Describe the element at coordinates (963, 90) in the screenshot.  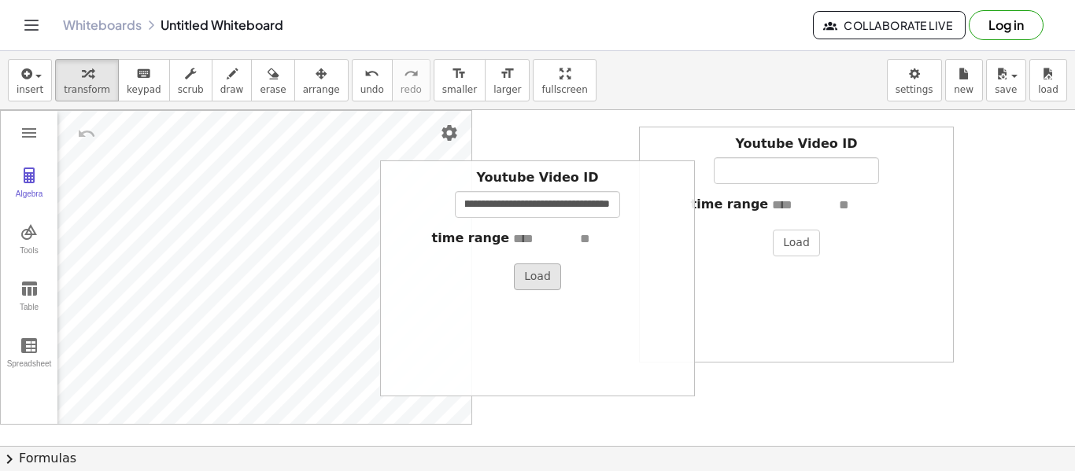
I see `span: new` at that location.